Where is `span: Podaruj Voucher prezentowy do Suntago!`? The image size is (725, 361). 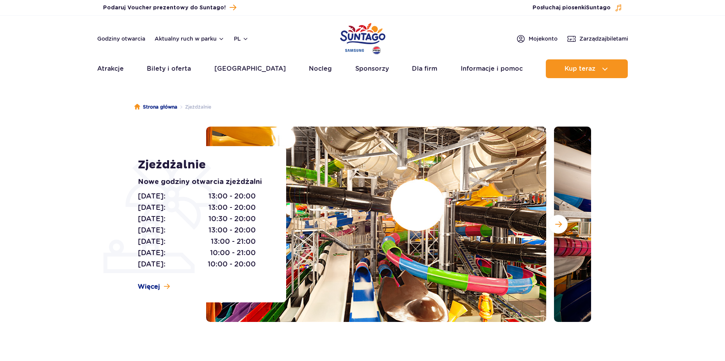
span: Podaruj Voucher prezentowy do Suntago! is located at coordinates (164, 8).